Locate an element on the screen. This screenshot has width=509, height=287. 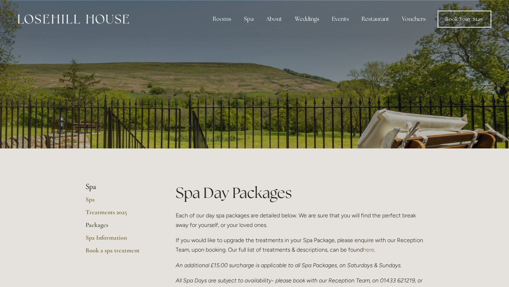
p: If you would like to upgrade the treatments in your Spa Package, please enquire with our Receptio... is located at coordinates (299, 245).